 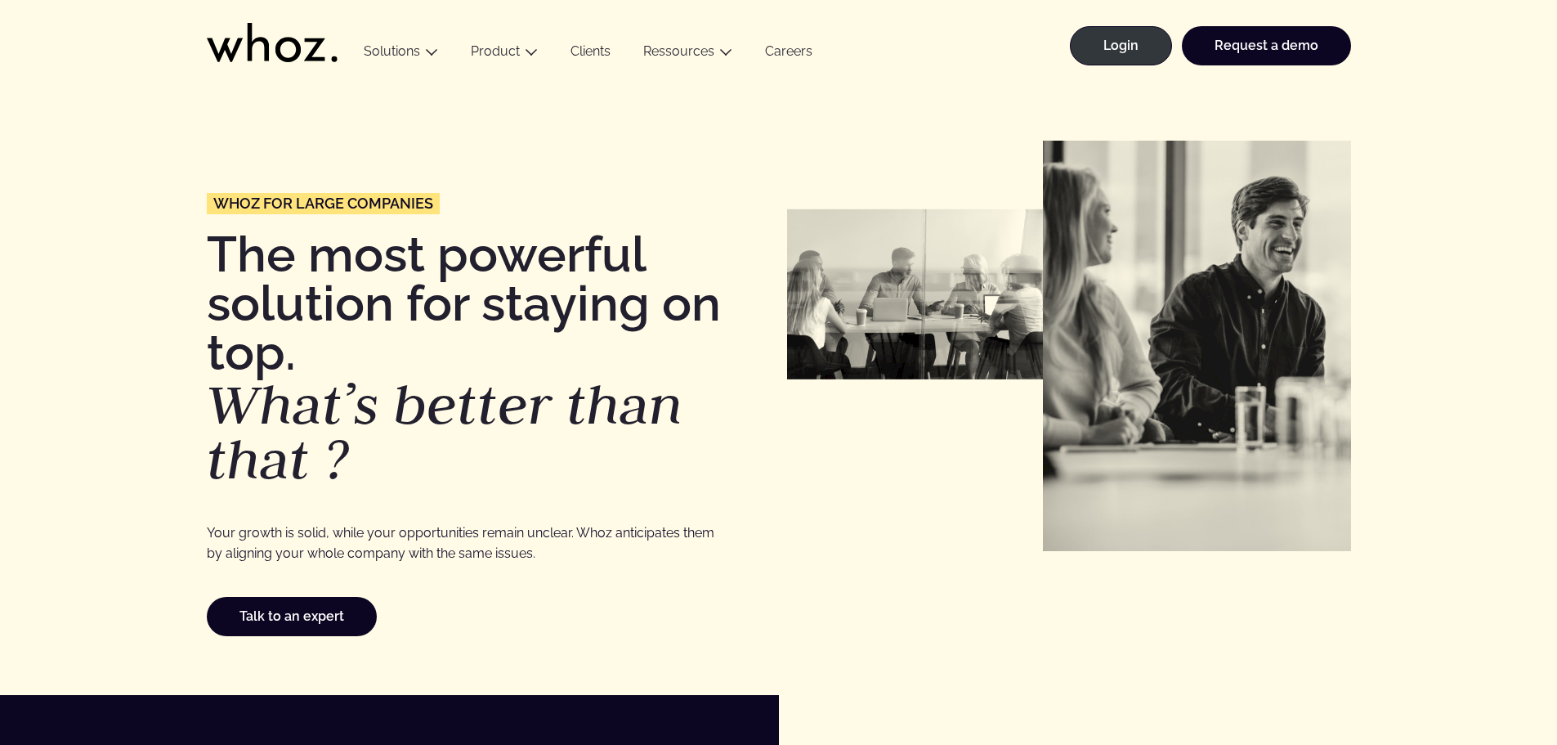 I want to click on a: Login, so click(x=1121, y=46).